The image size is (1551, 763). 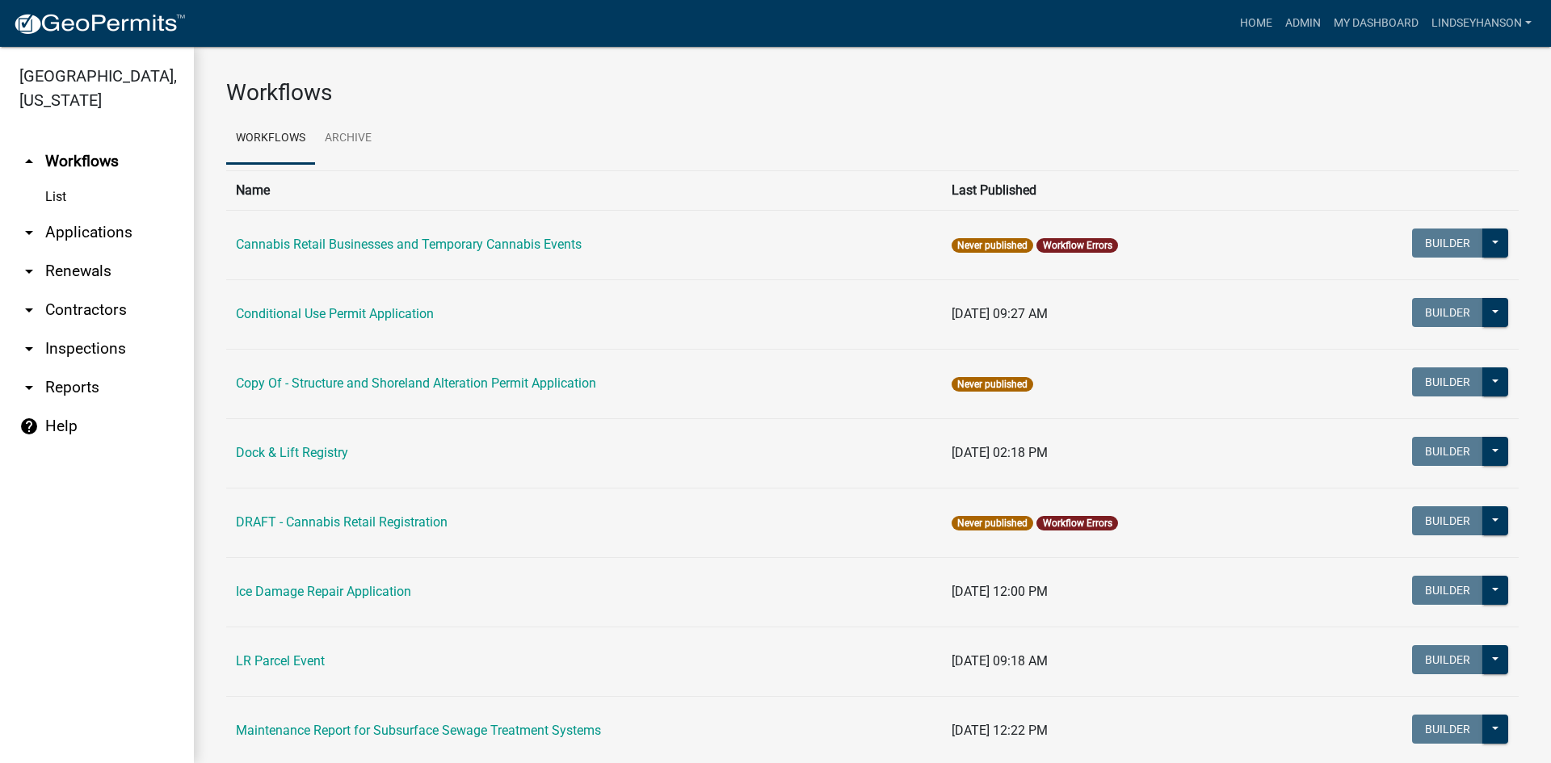 What do you see at coordinates (1303, 23) in the screenshot?
I see `a: Admin` at bounding box center [1303, 23].